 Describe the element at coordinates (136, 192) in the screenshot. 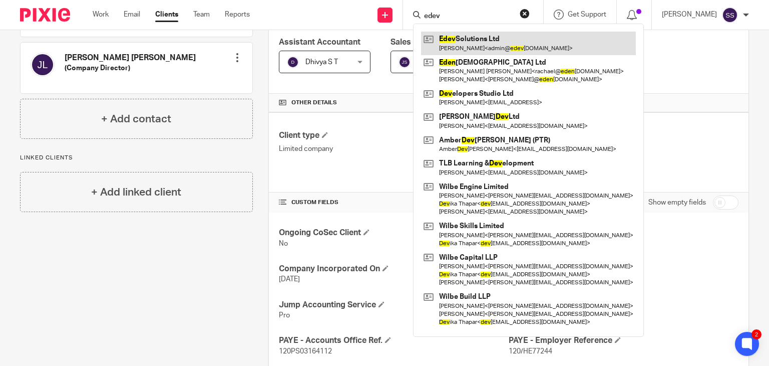

I see `h4: + Add linked client` at that location.